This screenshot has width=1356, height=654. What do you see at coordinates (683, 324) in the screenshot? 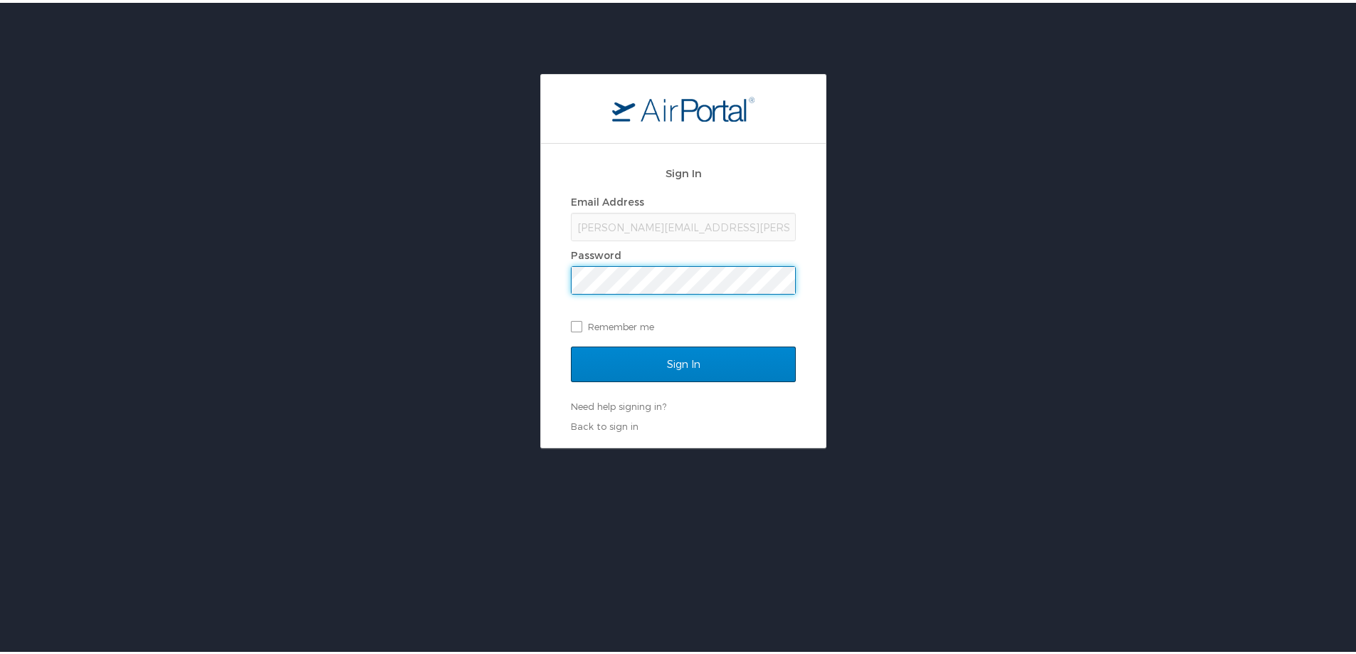
I see `label: Remember me` at bounding box center [683, 324].